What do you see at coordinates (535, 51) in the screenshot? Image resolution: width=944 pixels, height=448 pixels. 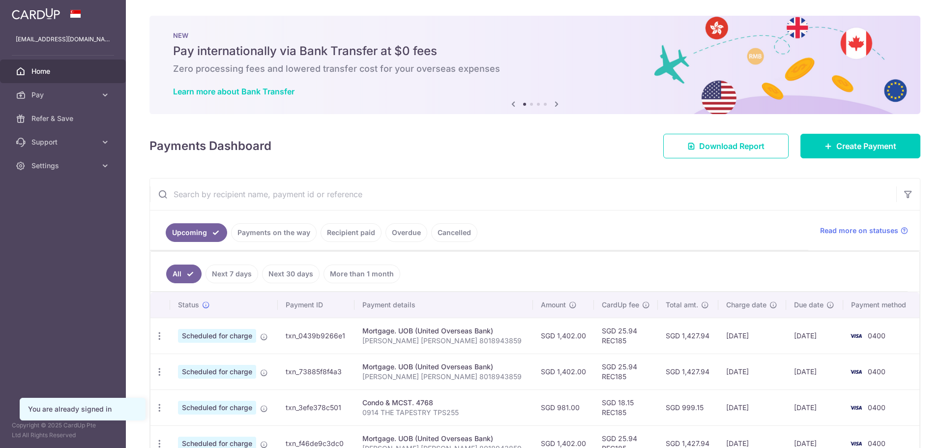 I see `h5: Pay internationally via Bank Transfer at $0 fees` at bounding box center [535, 51].